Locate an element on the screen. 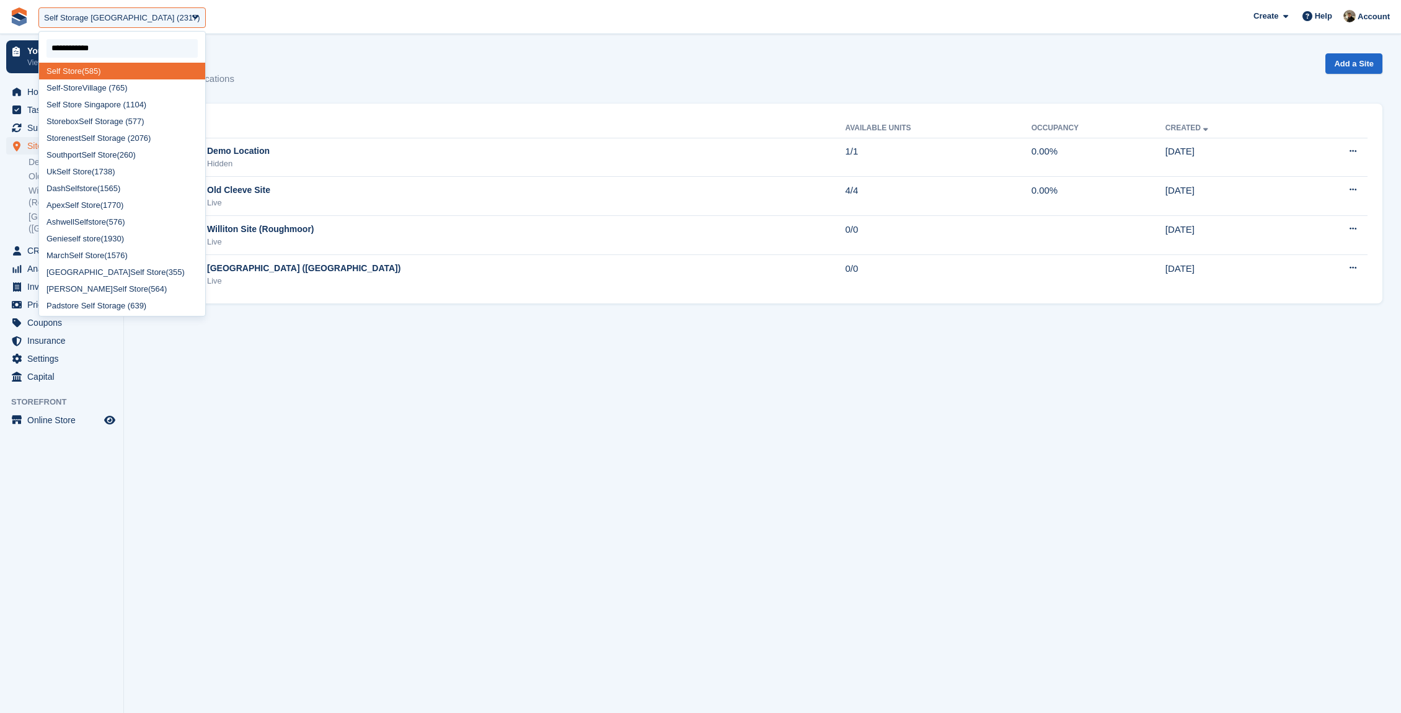 The width and height of the screenshot is (1401, 713). span: Invoices is located at coordinates (64, 286).